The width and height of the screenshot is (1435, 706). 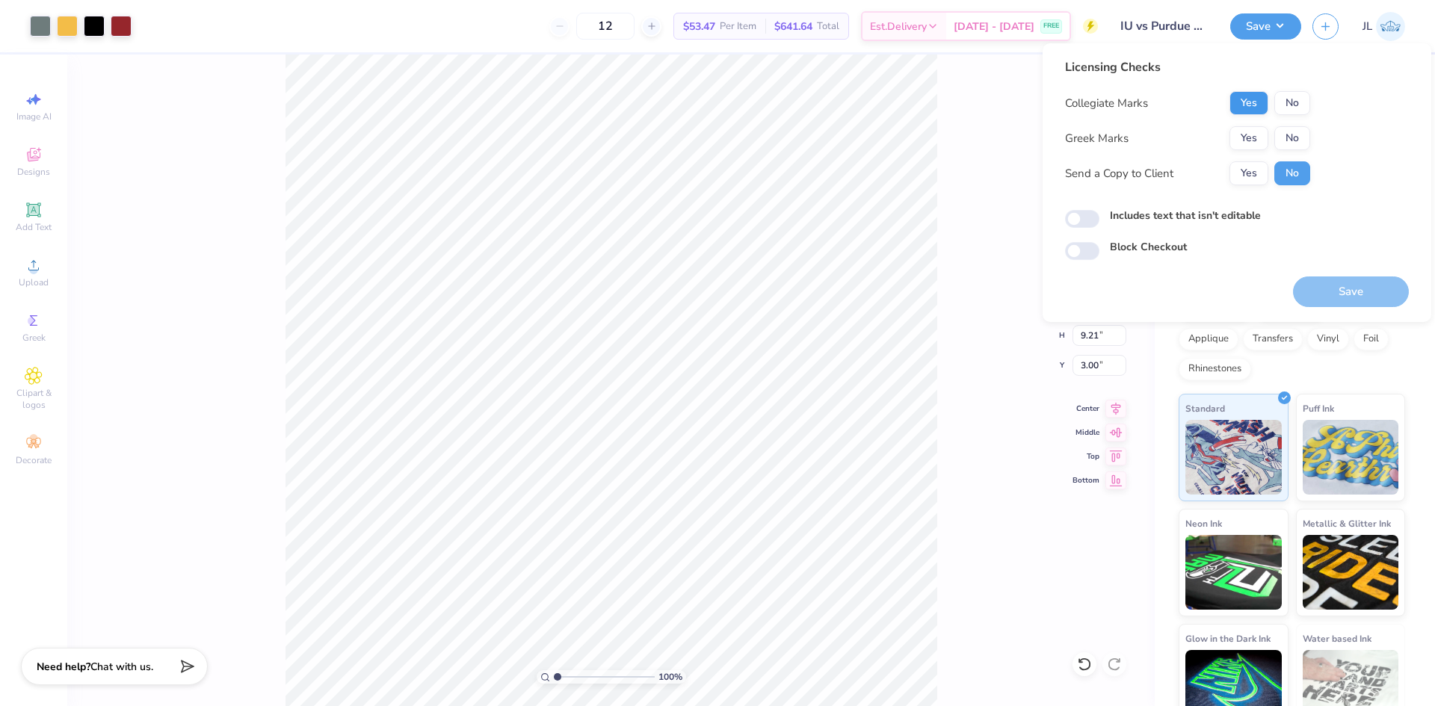 I want to click on img: Metallic & Glitter Ink, so click(x=1351, y=573).